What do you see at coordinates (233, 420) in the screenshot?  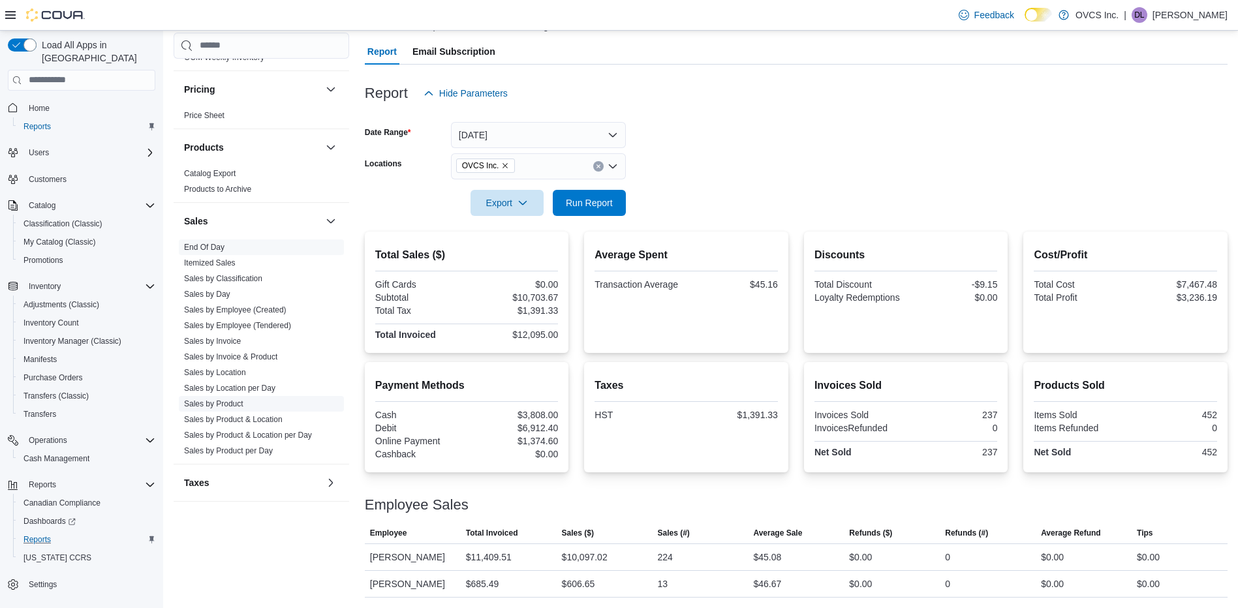 I see `a: Sales by Product & Location` at bounding box center [233, 420].